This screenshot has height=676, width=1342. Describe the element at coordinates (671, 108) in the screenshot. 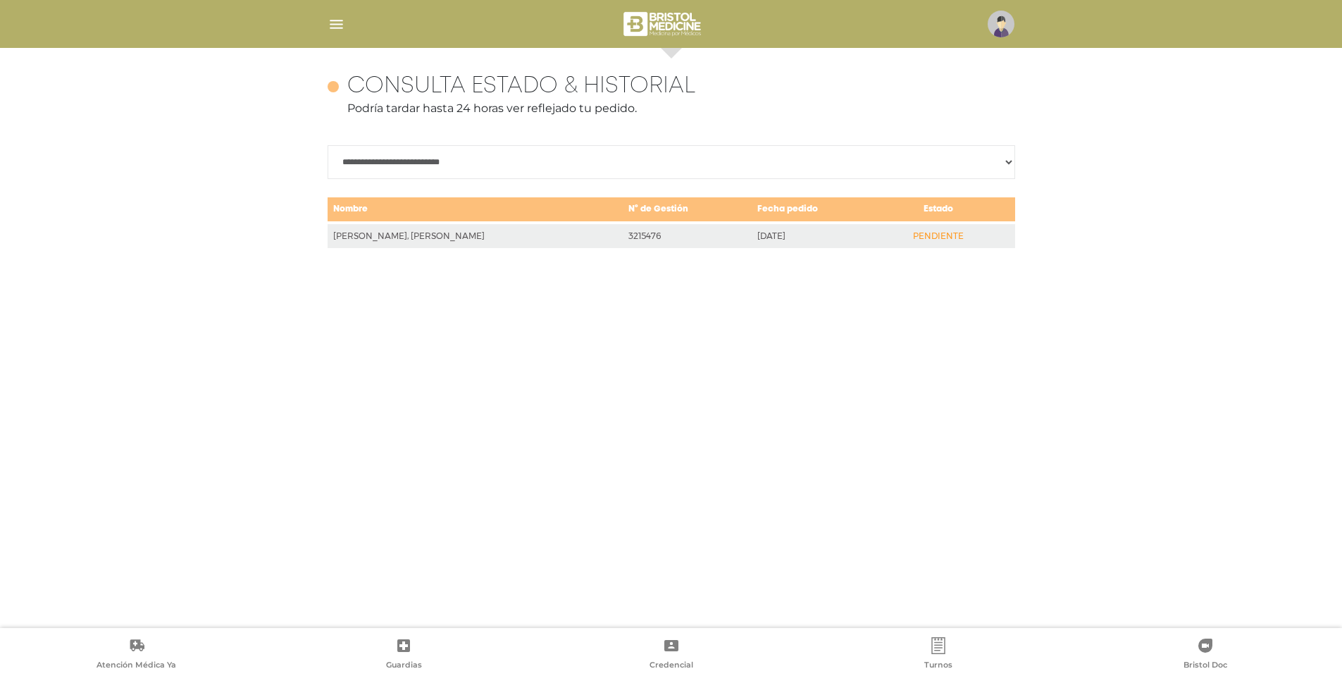

I see `p: Podría tardar hasta 24 horas ver reflejado tu pedido.` at that location.